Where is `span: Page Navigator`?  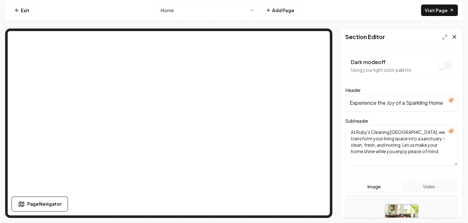 span: Page Navigator is located at coordinates (44, 204).